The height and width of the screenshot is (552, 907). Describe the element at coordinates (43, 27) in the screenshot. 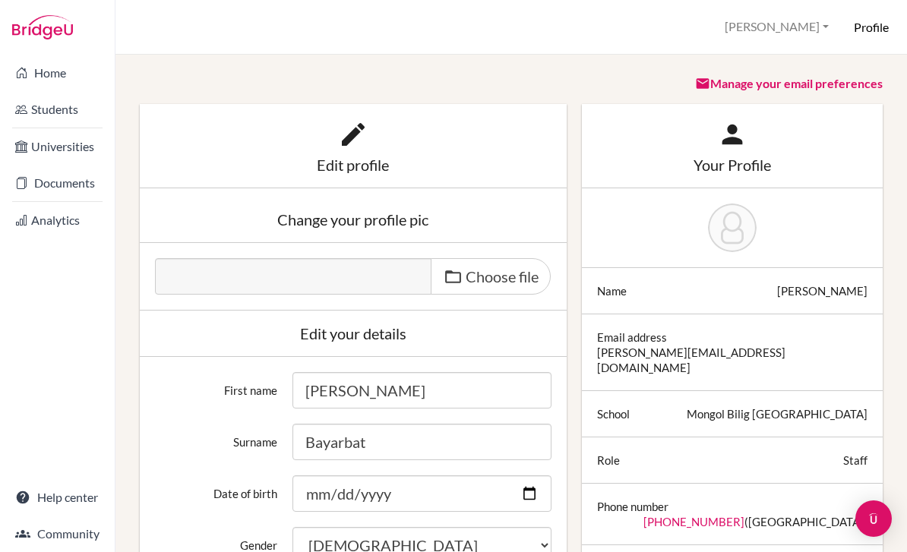

I see `img: Bridge-U` at that location.